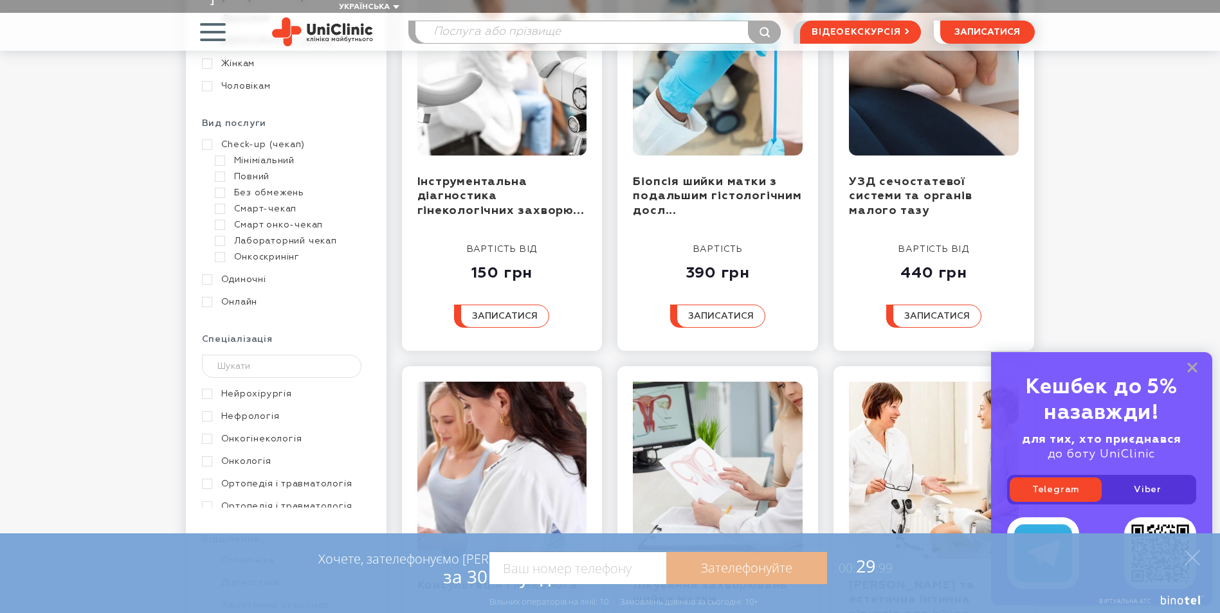  What do you see at coordinates (322, 32) in the screenshot?
I see `img: Uniclinic` at bounding box center [322, 32].